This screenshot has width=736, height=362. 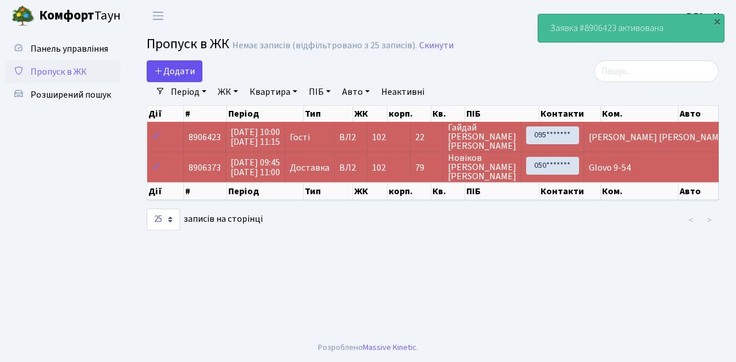 I want to click on div: Заявка #8906423 активована, so click(x=631, y=28).